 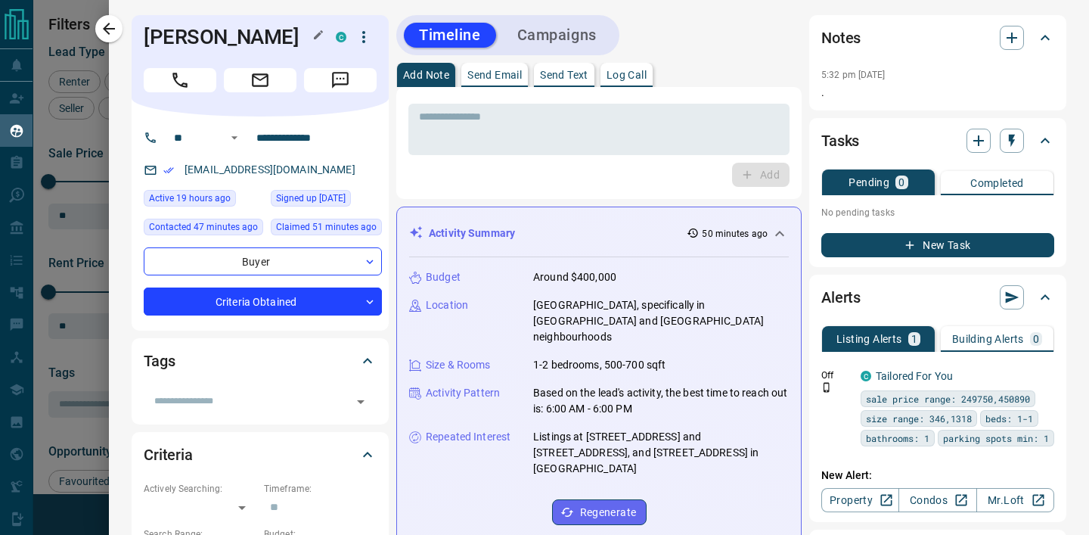 What do you see at coordinates (938, 213) in the screenshot?
I see `p: No pending tasks` at bounding box center [938, 213].